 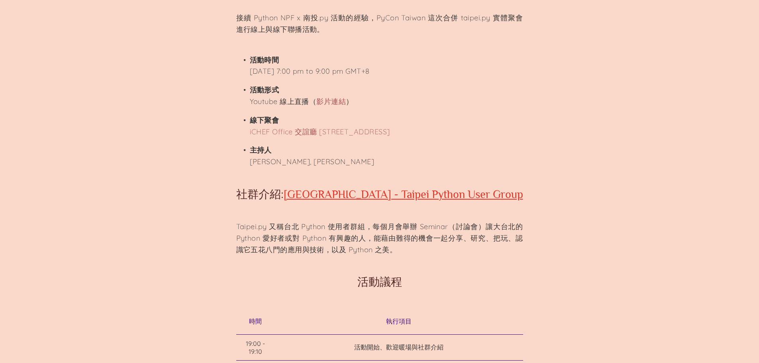 What do you see at coordinates (261, 150) in the screenshot?
I see `b: 主持人` at bounding box center [261, 150].